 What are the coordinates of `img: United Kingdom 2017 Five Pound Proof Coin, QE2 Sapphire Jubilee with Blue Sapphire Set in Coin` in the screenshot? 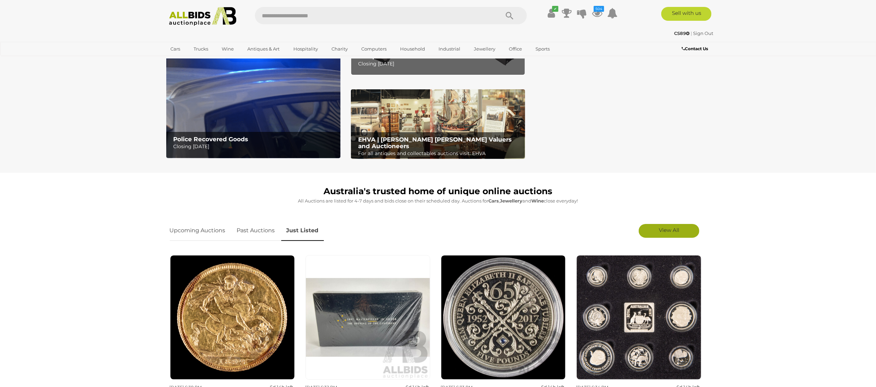 It's located at (503, 318).